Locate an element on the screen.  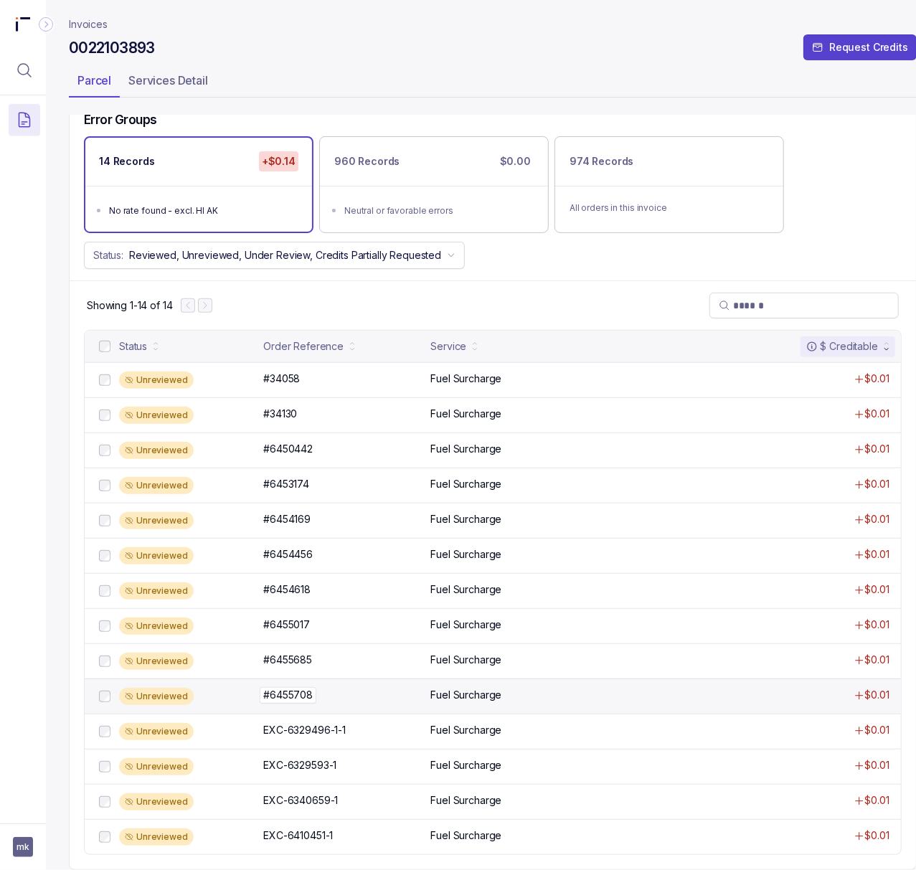
button: User initials is located at coordinates (23, 847).